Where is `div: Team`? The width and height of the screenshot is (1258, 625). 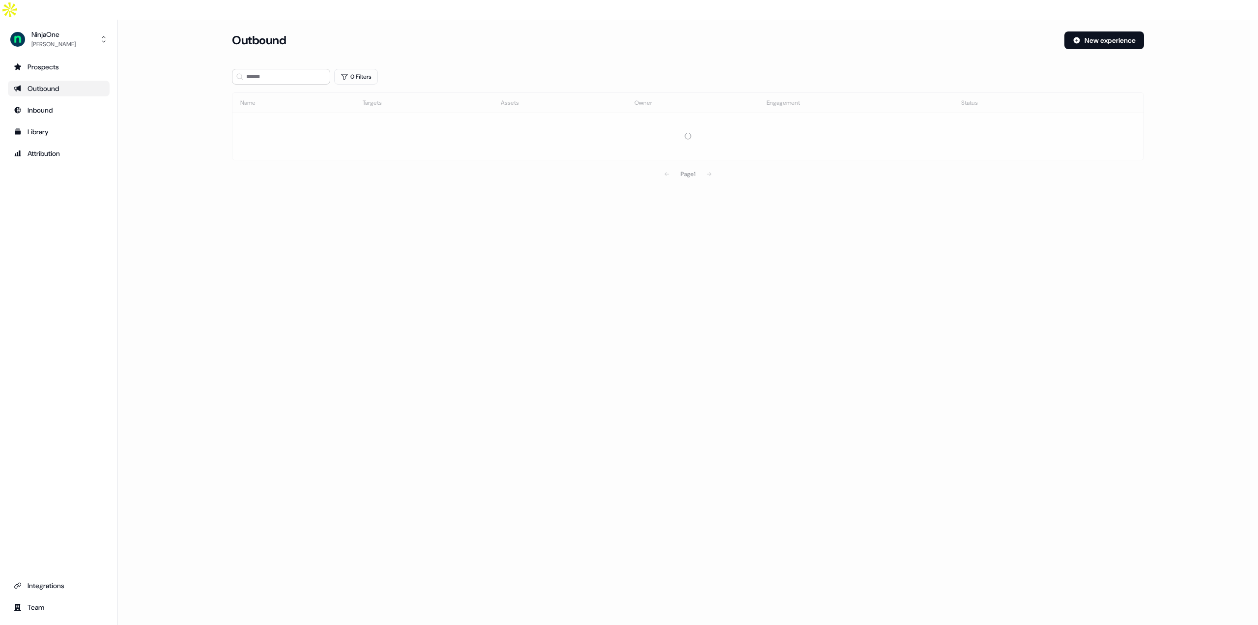
div: Team is located at coordinates (58, 607).